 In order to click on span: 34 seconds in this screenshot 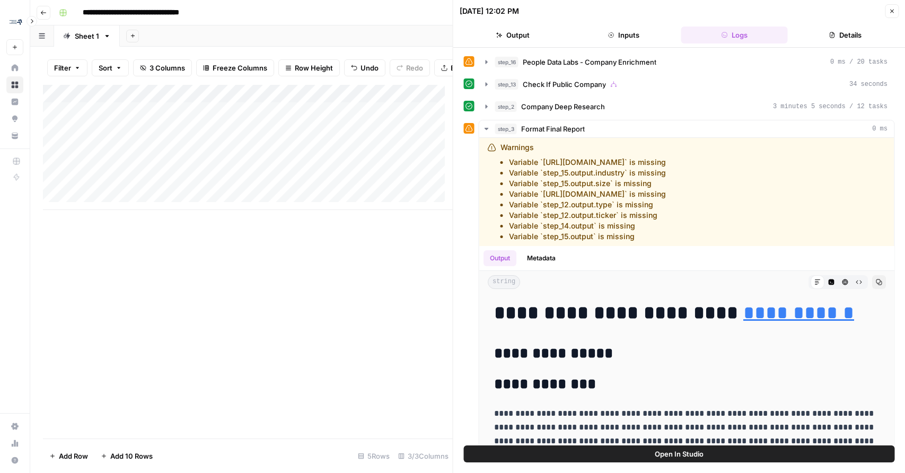, I will do `click(868, 84)`.